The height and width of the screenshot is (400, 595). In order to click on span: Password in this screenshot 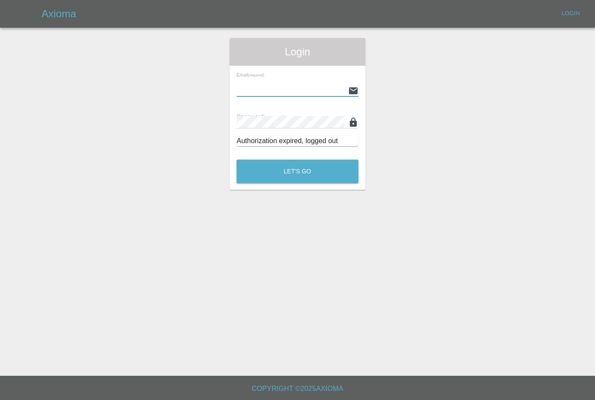, I will do `click(261, 117)`.